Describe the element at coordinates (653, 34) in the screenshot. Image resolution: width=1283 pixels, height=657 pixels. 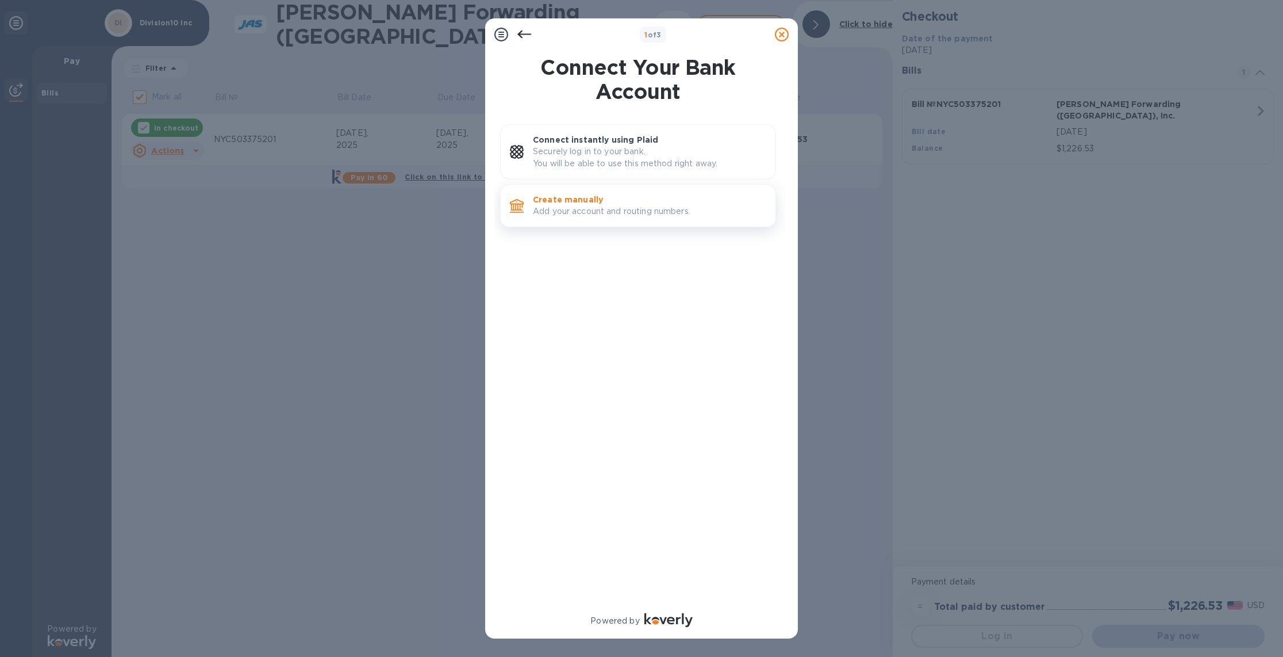
I see `b: of 3` at that location.